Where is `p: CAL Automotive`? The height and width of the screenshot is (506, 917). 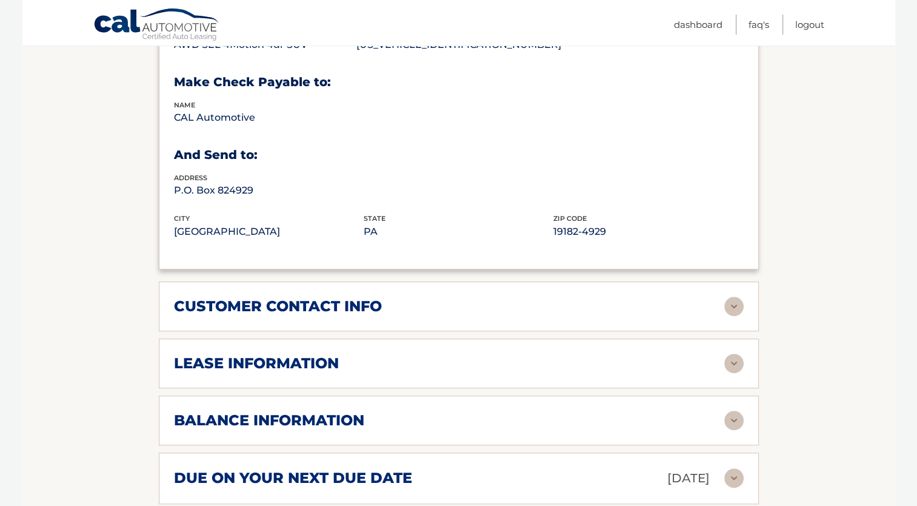
p: CAL Automotive is located at coordinates (269, 118).